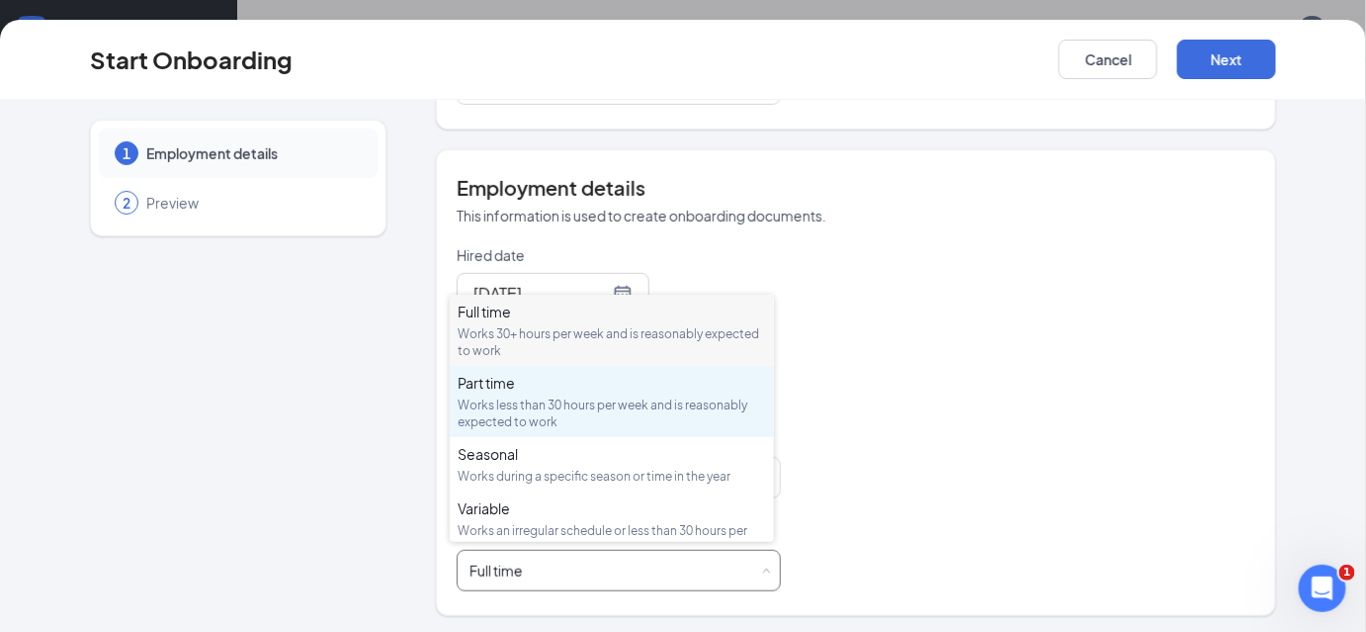 The width and height of the screenshot is (1366, 632). What do you see at coordinates (191, 59) in the screenshot?
I see `h3: Start Onboarding` at bounding box center [191, 59].